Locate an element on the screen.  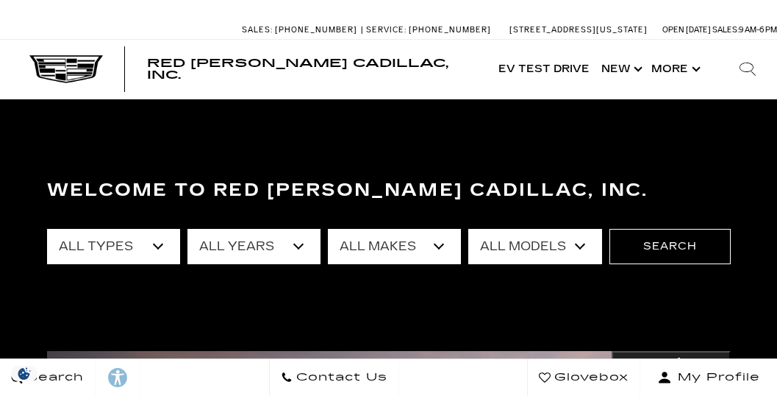
span: Important Information is located at coordinates (671, 362).